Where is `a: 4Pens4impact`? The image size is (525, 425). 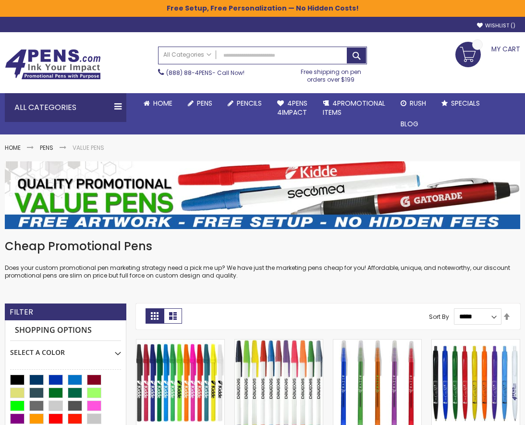 a: 4Pens4impact is located at coordinates (292, 108).